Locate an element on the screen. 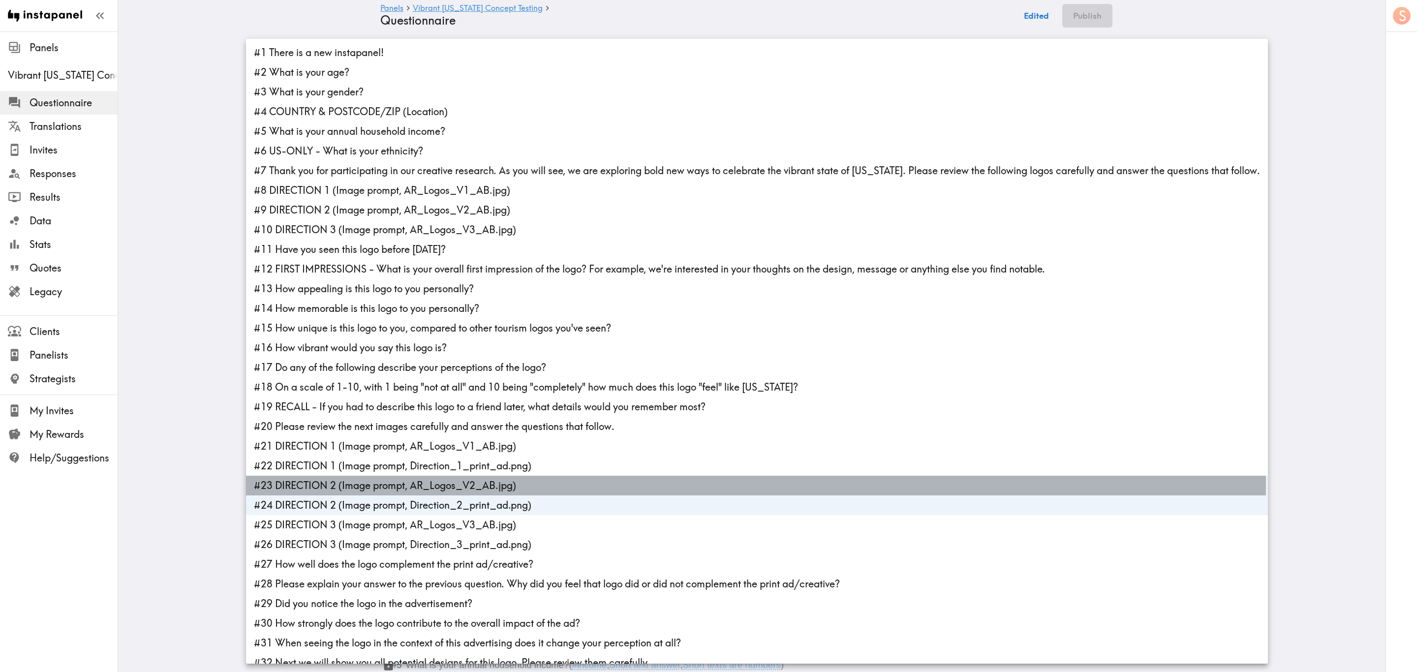  li: #8 DIRECTION 1 (Image prompt, AR_Logos_V1_AB.jpg) is located at coordinates (757, 190).